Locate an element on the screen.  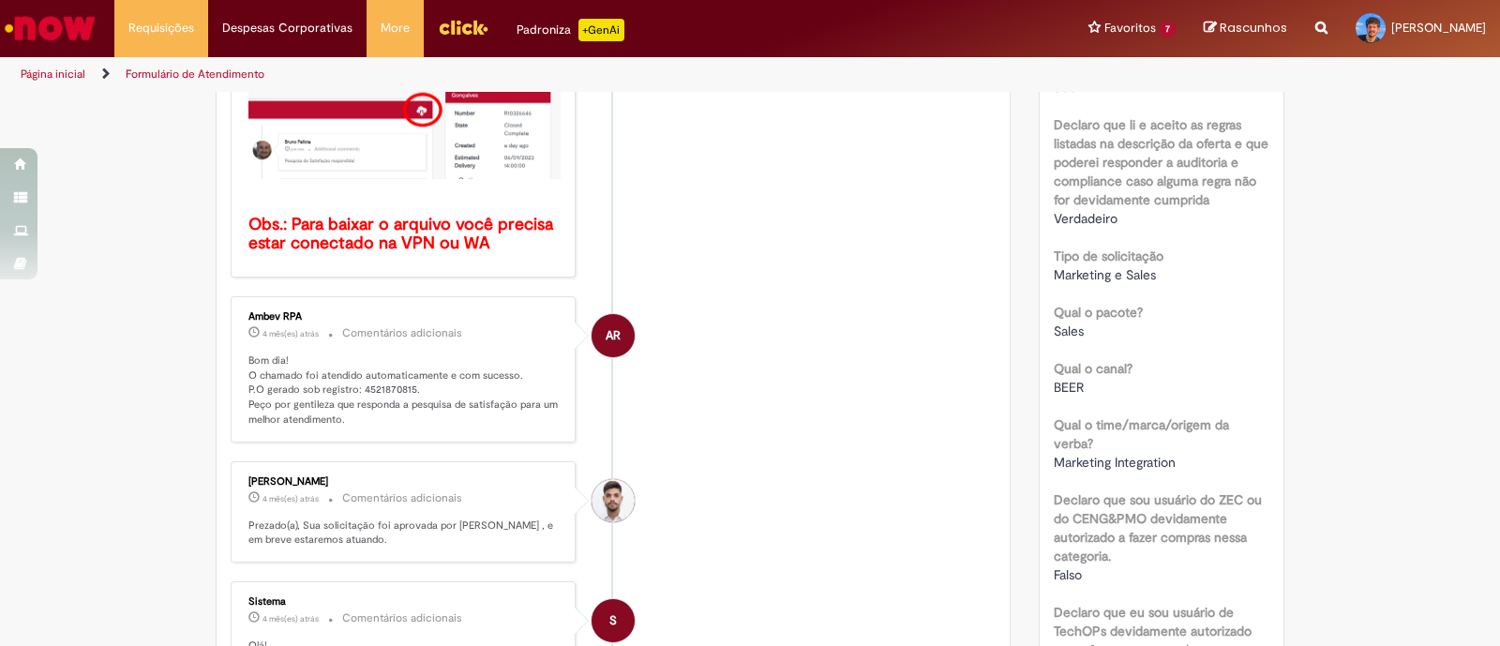
span: Verdadeiro is located at coordinates (1086, 218).